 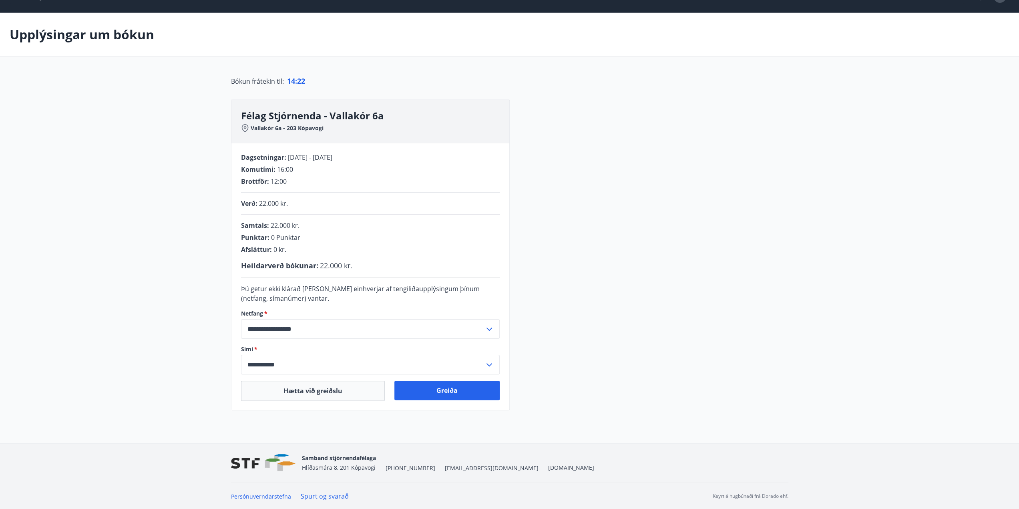 What do you see at coordinates (258, 81) in the screenshot?
I see `span: Bókun frátekin til :` at bounding box center [258, 81].